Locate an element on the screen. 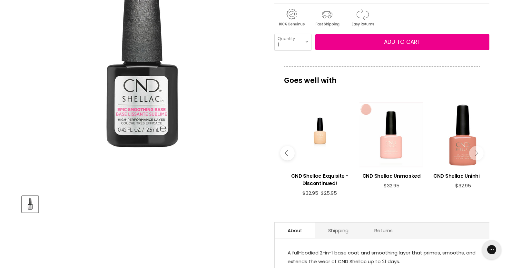 The image size is (511, 268). button: Gorgias live chat is located at coordinates (13, 12).